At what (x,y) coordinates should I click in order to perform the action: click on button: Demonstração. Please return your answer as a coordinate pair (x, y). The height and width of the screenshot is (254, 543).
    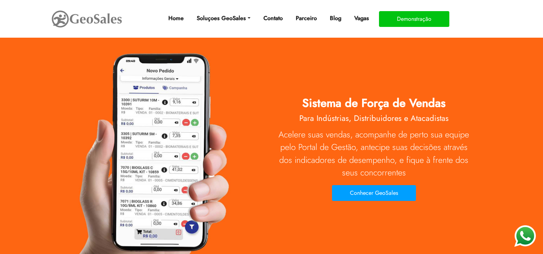
    Looking at the image, I should click on (414, 19).